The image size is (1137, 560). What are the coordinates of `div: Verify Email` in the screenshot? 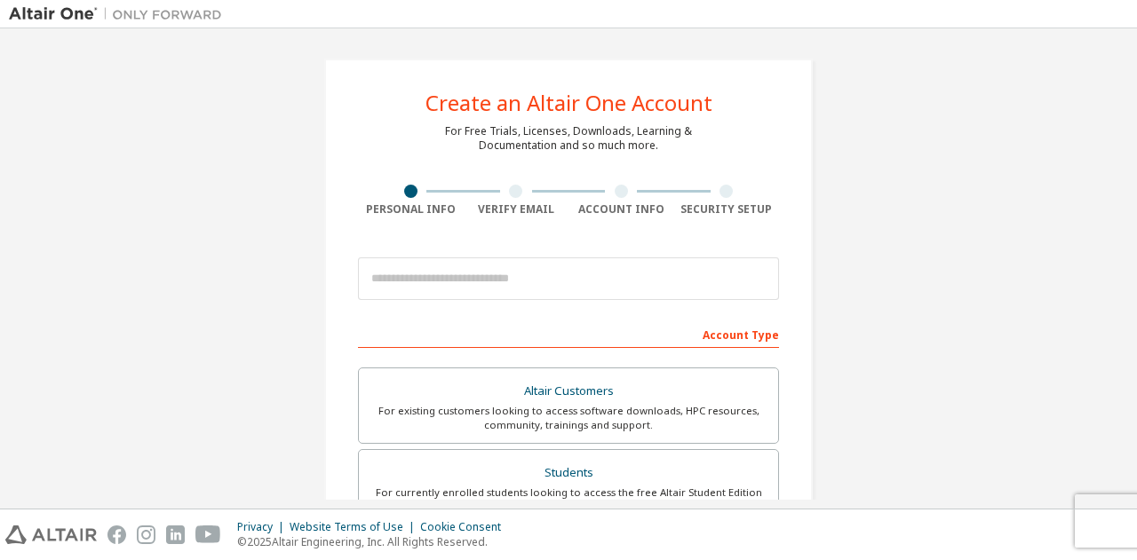 It's located at (516, 210).